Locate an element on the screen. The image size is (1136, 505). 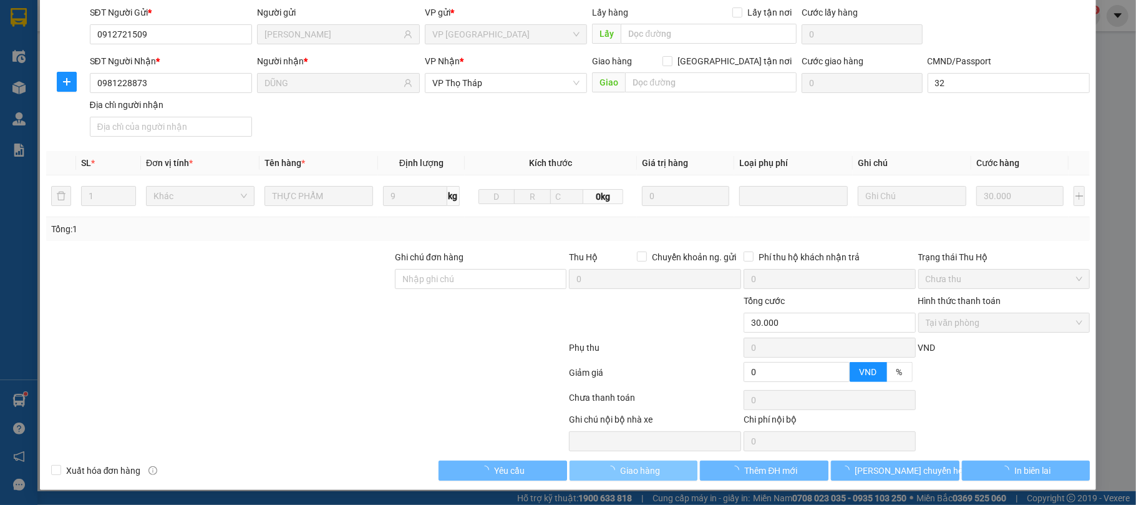
input: Tên người nhận is located at coordinates (332, 83).